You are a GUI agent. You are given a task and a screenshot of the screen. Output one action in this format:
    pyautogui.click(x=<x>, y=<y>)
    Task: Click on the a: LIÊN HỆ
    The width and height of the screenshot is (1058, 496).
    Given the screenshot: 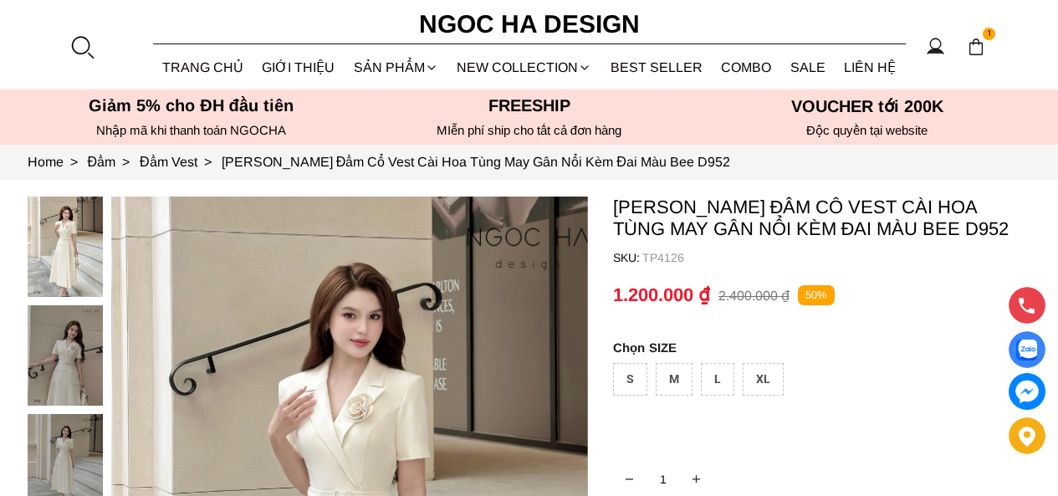 What is the action you would take?
    pyautogui.click(x=870, y=67)
    